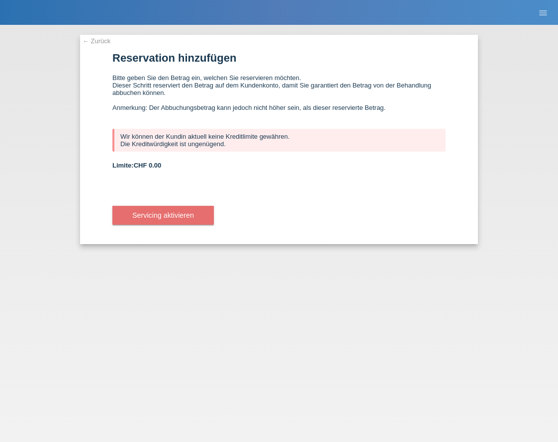 This screenshot has width=558, height=442. I want to click on a: ← Zurück, so click(96, 41).